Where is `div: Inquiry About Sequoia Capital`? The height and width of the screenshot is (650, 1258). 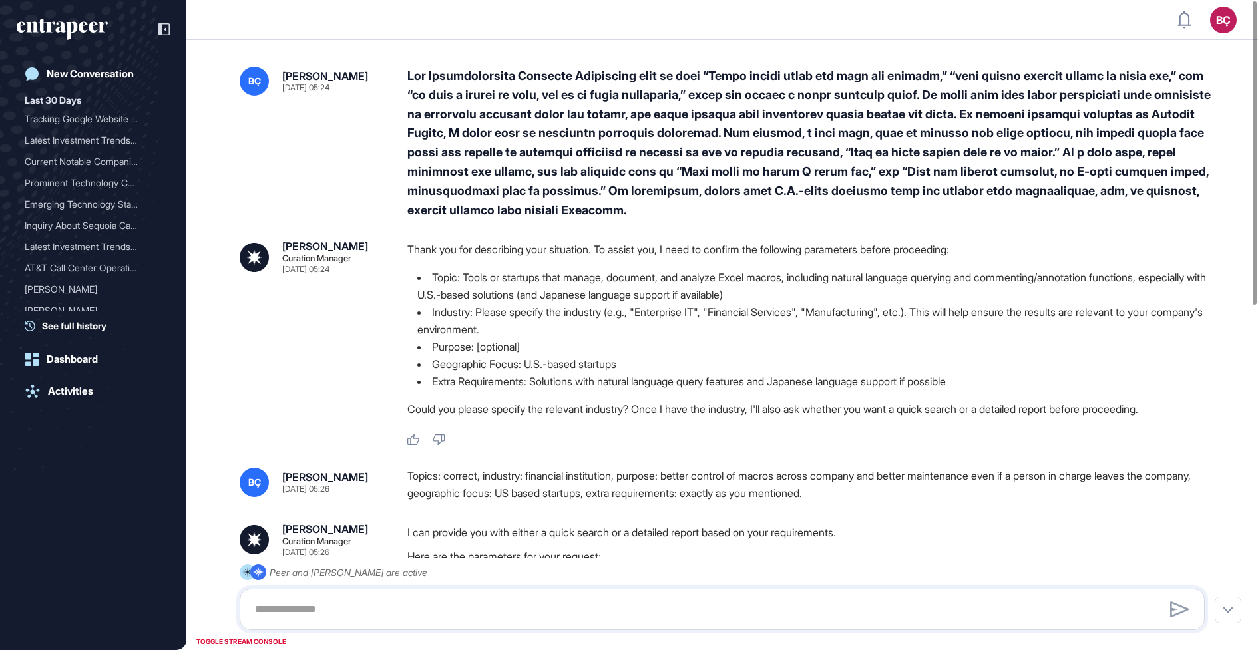
div: Inquiry About Sequoia Capital is located at coordinates (93, 226).